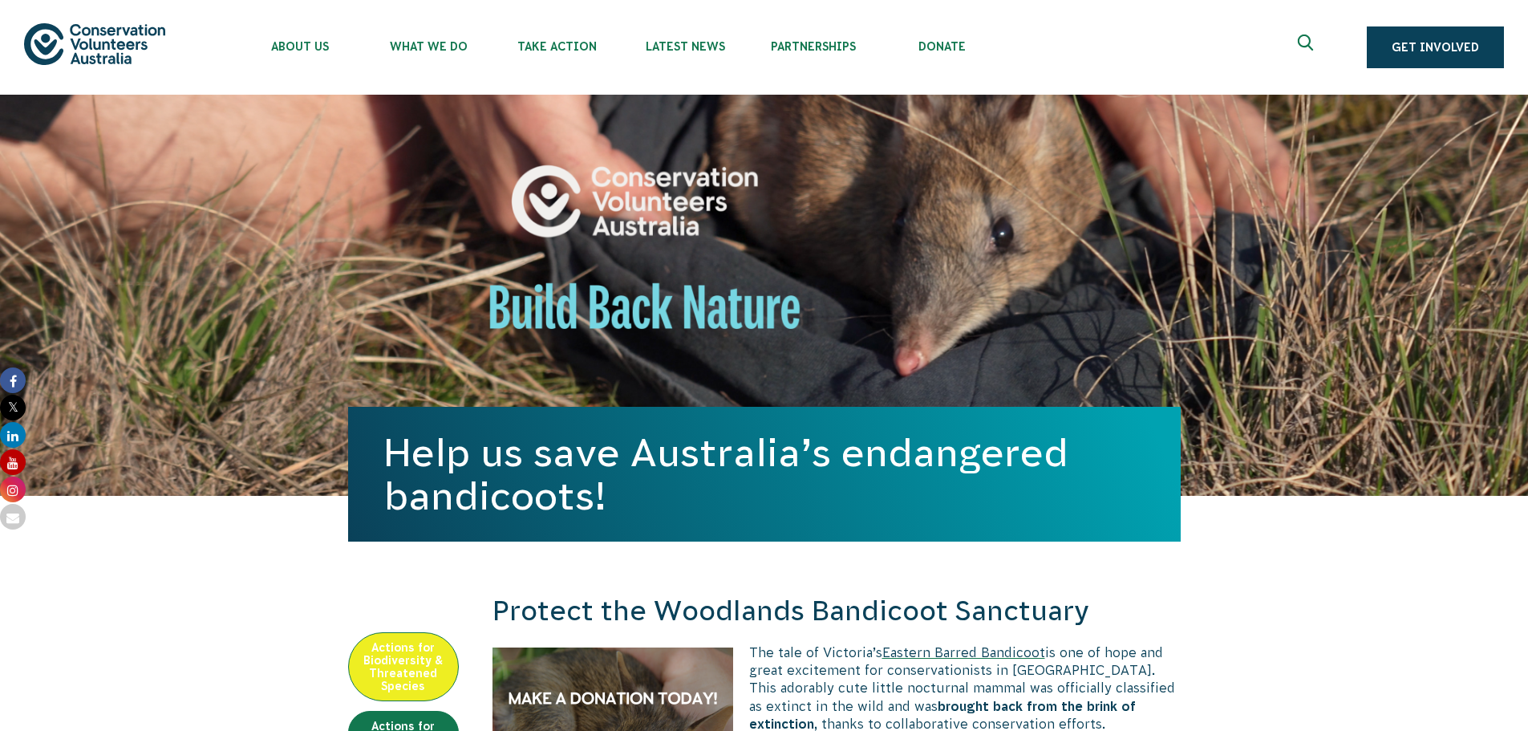 The height and width of the screenshot is (731, 1528). I want to click on a: Eastern Barred Bandicoot, so click(963, 652).